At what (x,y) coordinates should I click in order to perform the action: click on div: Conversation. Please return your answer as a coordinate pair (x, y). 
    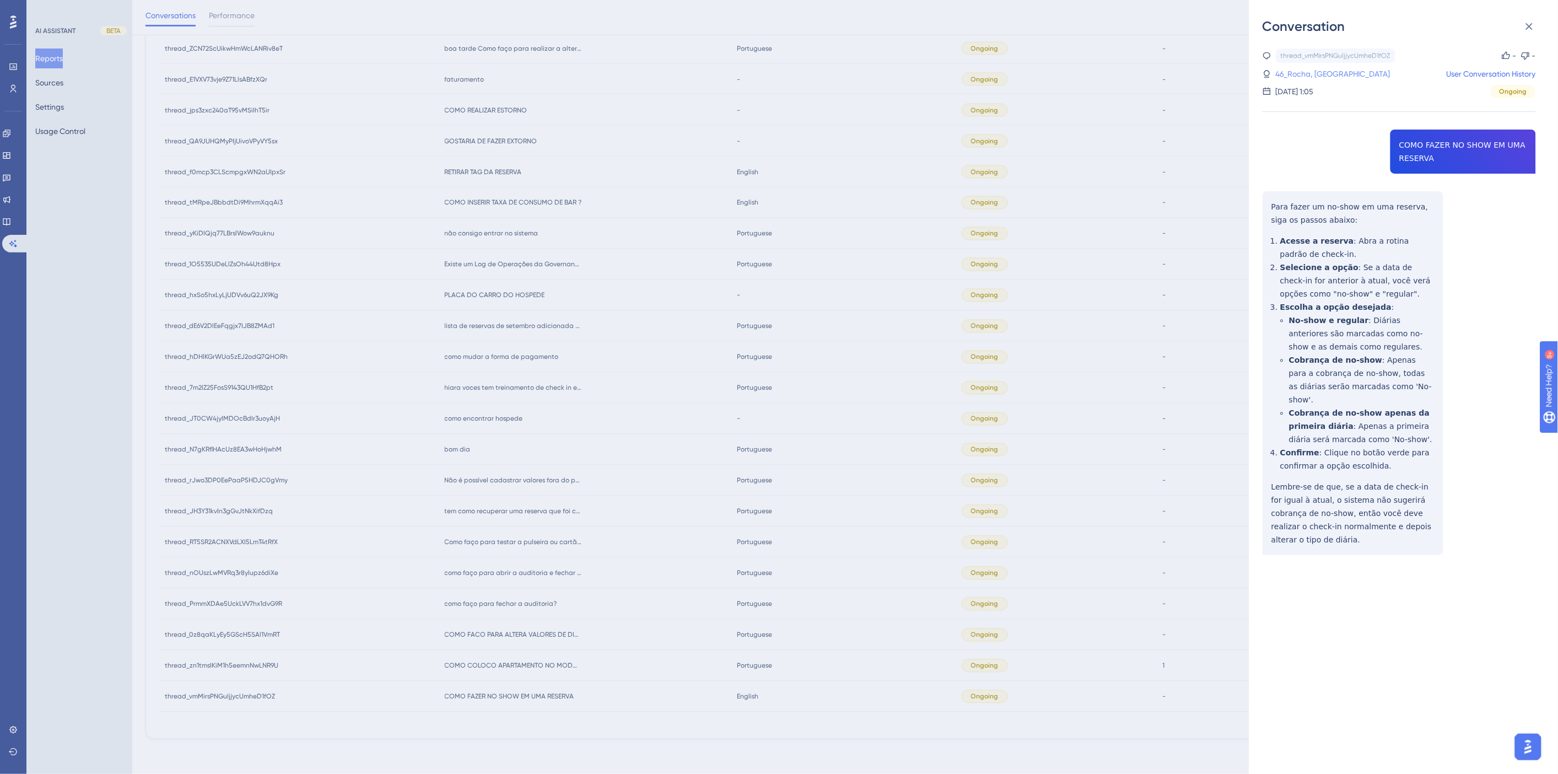
    Looking at the image, I should click on (1404, 26).